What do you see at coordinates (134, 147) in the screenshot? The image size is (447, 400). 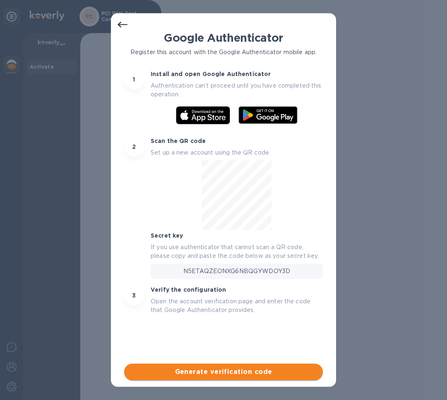 I see `p: 2` at bounding box center [134, 147].